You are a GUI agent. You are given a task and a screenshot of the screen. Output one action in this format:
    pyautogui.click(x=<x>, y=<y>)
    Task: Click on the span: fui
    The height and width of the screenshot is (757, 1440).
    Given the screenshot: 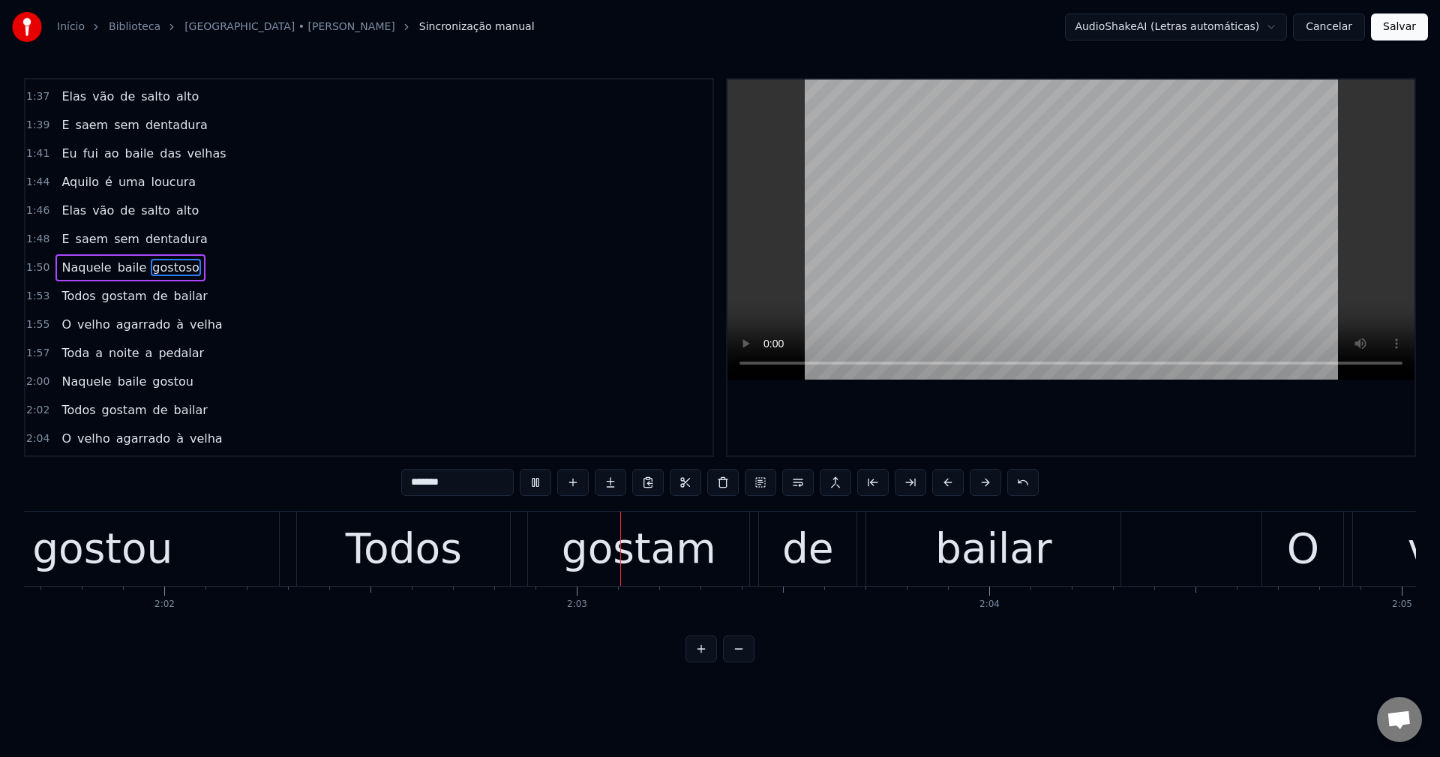 What is the action you would take?
    pyautogui.click(x=91, y=153)
    